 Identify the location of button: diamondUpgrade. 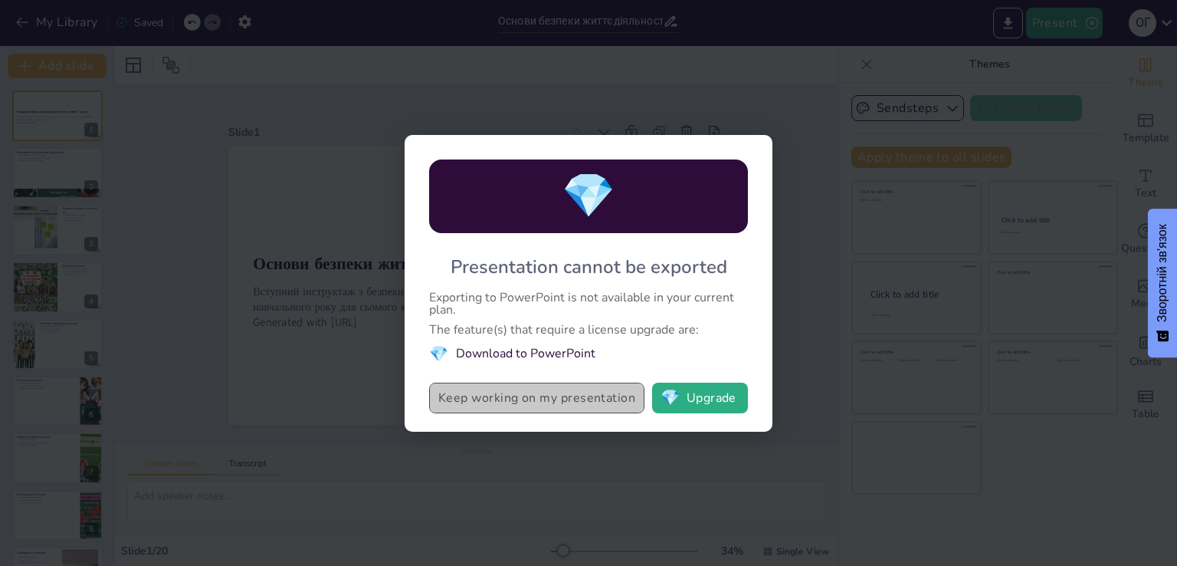
(700, 398).